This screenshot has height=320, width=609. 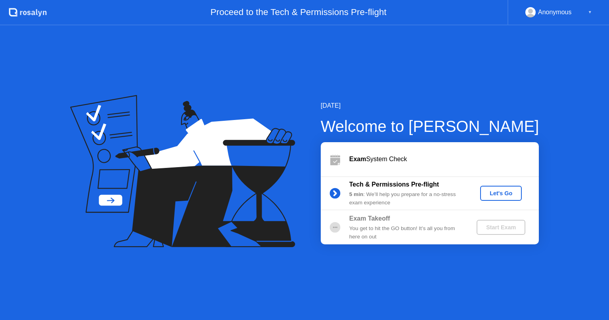 I want to click on b: 5 min, so click(x=357, y=194).